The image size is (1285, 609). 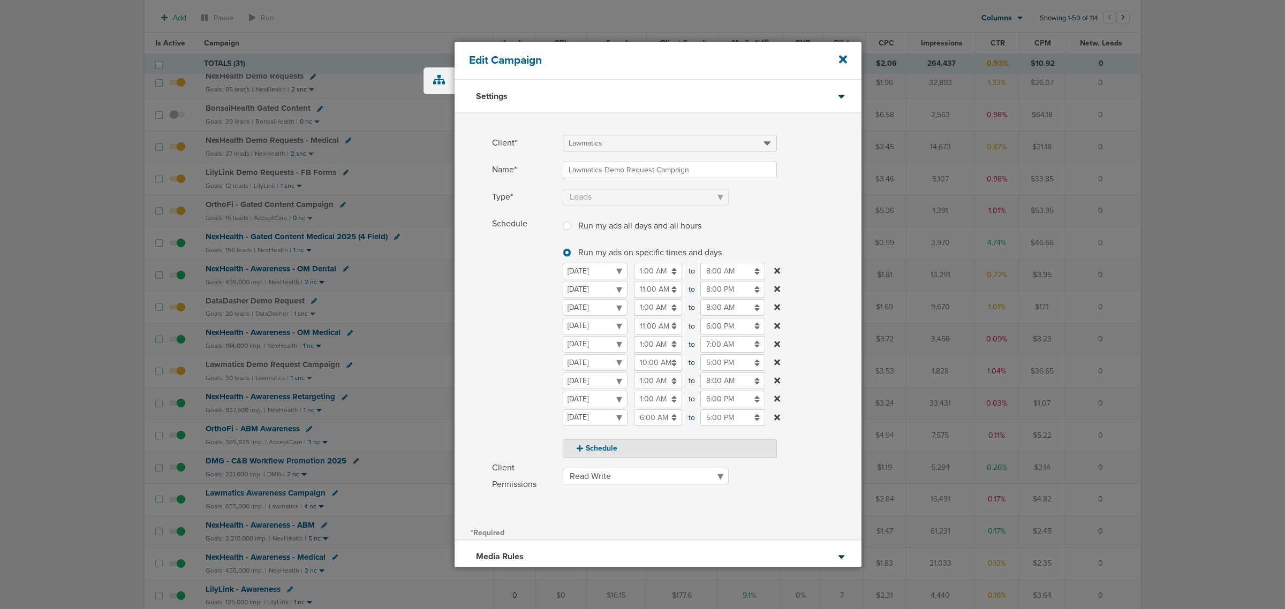 What do you see at coordinates (646, 476) in the screenshot?
I see `select: Client Permissions` at bounding box center [646, 476].